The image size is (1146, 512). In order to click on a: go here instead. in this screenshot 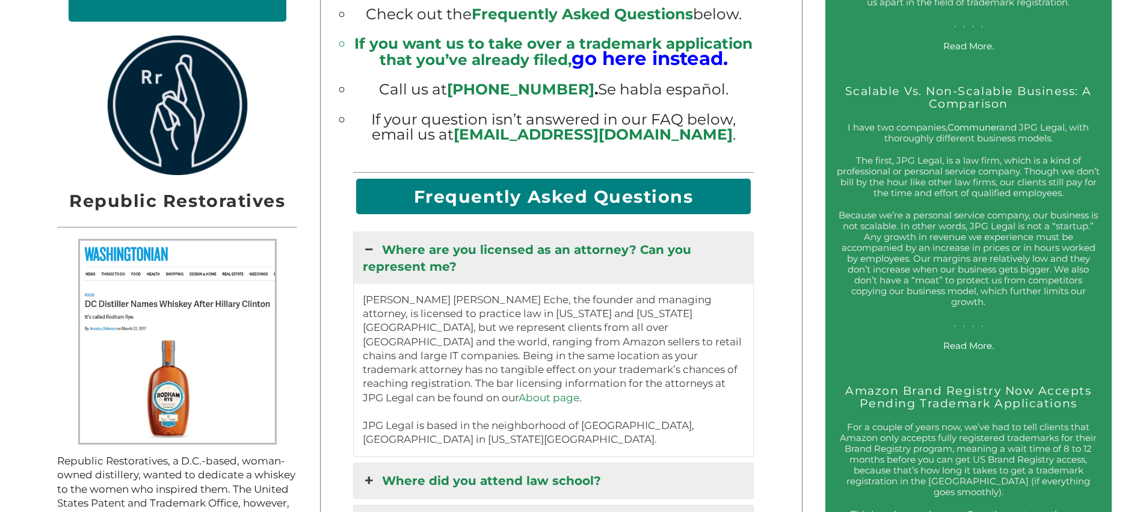, I will do `click(650, 60)`.